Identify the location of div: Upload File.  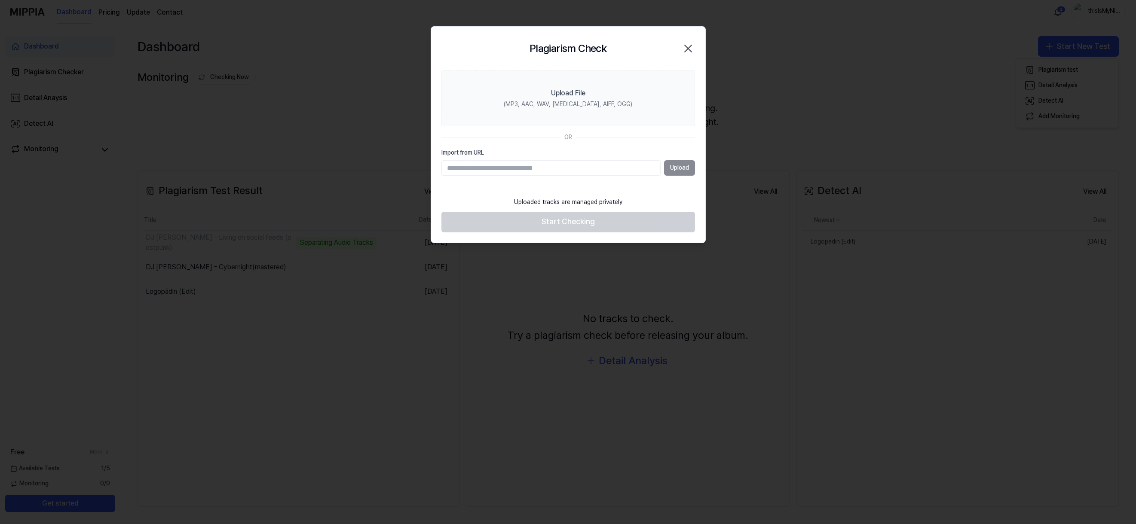
(568, 93).